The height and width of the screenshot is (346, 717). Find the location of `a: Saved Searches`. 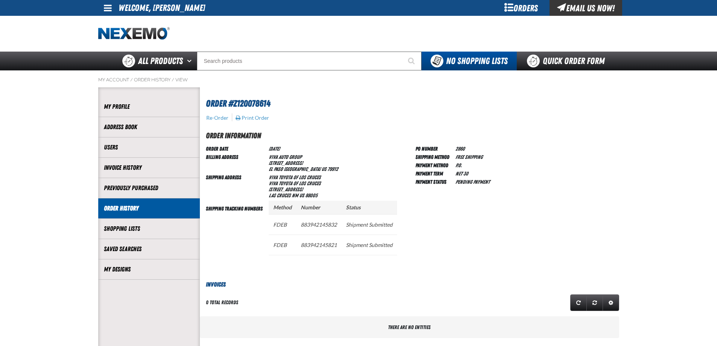

a: Saved Searches is located at coordinates (149, 249).